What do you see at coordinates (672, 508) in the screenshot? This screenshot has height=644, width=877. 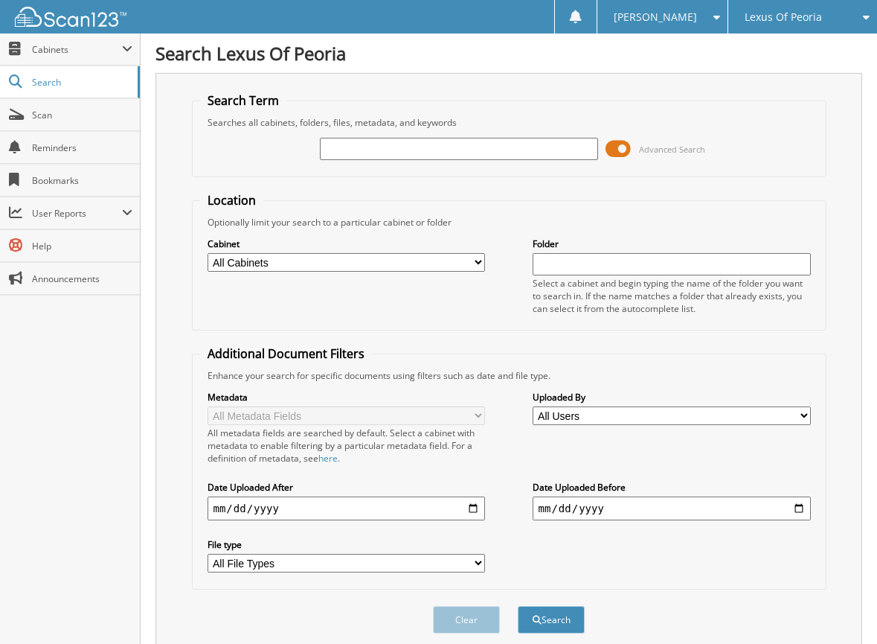 I see `input: end` at bounding box center [672, 508].